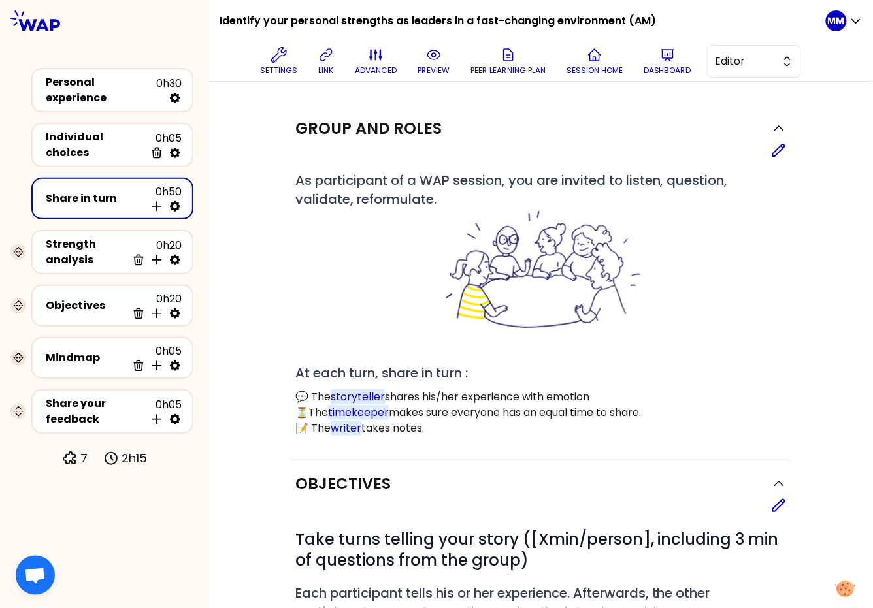 This screenshot has width=873, height=608. Describe the element at coordinates (745, 61) in the screenshot. I see `span: Editor` at that location.